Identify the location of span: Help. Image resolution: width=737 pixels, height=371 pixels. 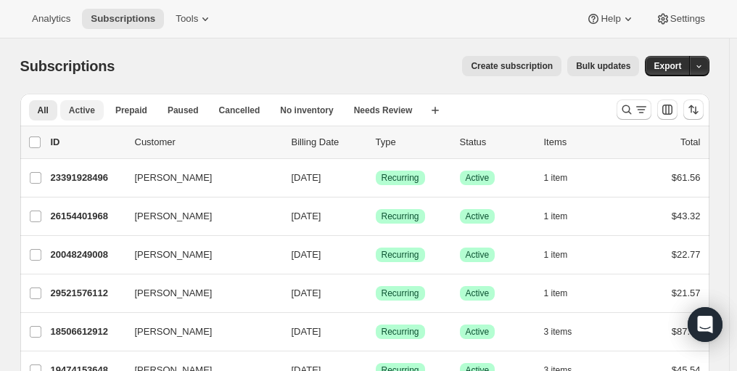
(610, 19).